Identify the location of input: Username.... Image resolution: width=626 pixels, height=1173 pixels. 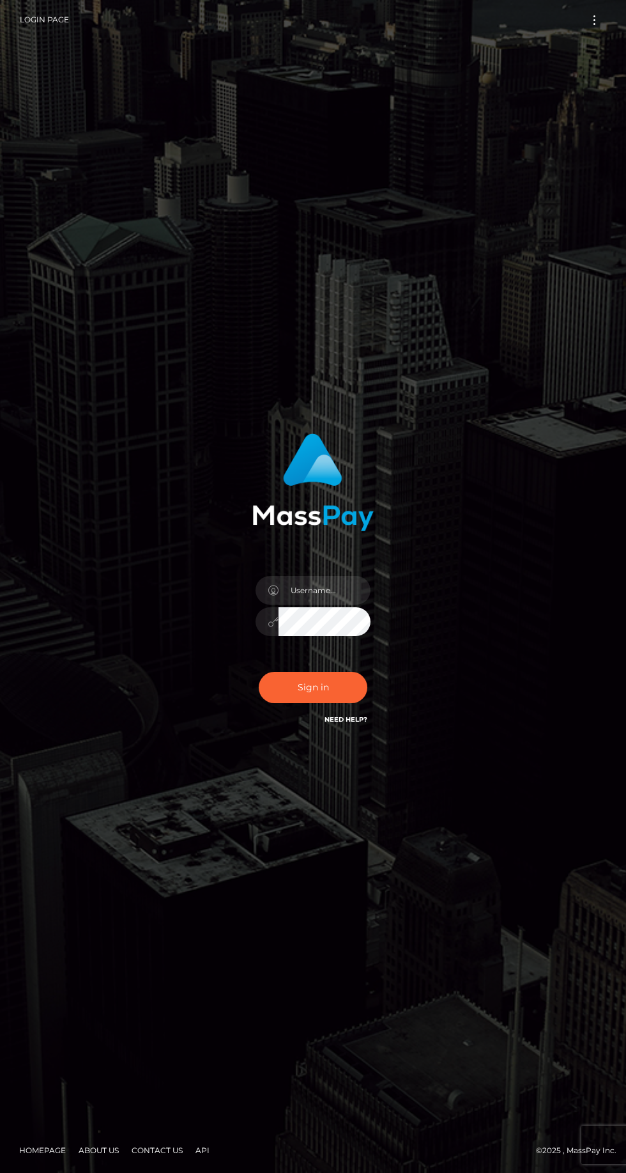
(325, 590).